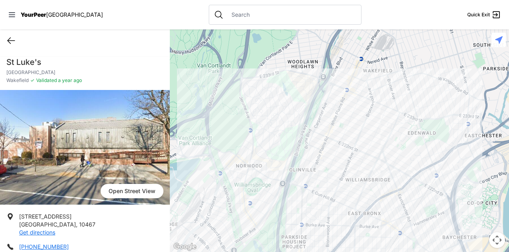 Image resolution: width=509 pixels, height=252 pixels. Describe the element at coordinates (18, 80) in the screenshot. I see `span: Wakefield` at that location.